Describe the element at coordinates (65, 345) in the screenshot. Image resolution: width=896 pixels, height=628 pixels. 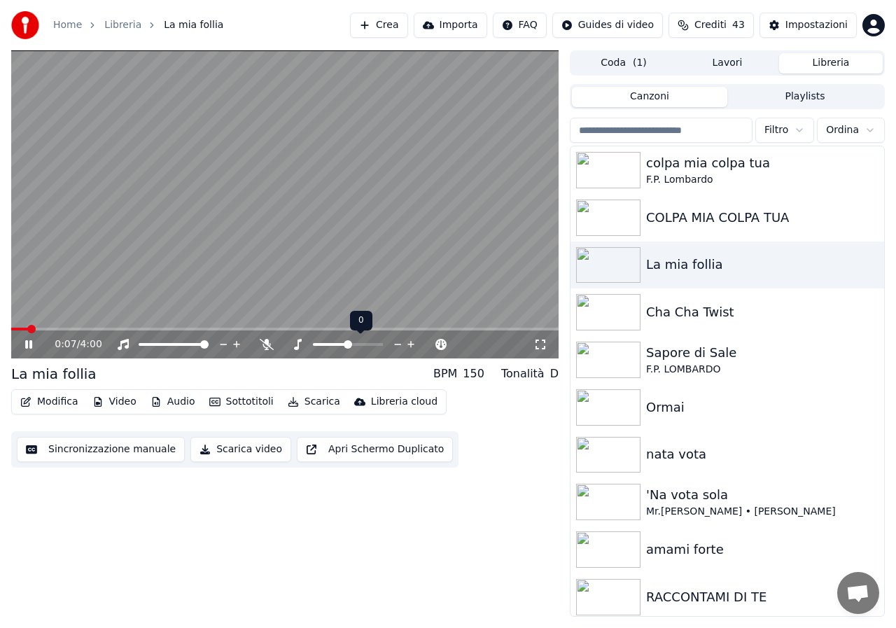
I see `span: 0:07` at that location.